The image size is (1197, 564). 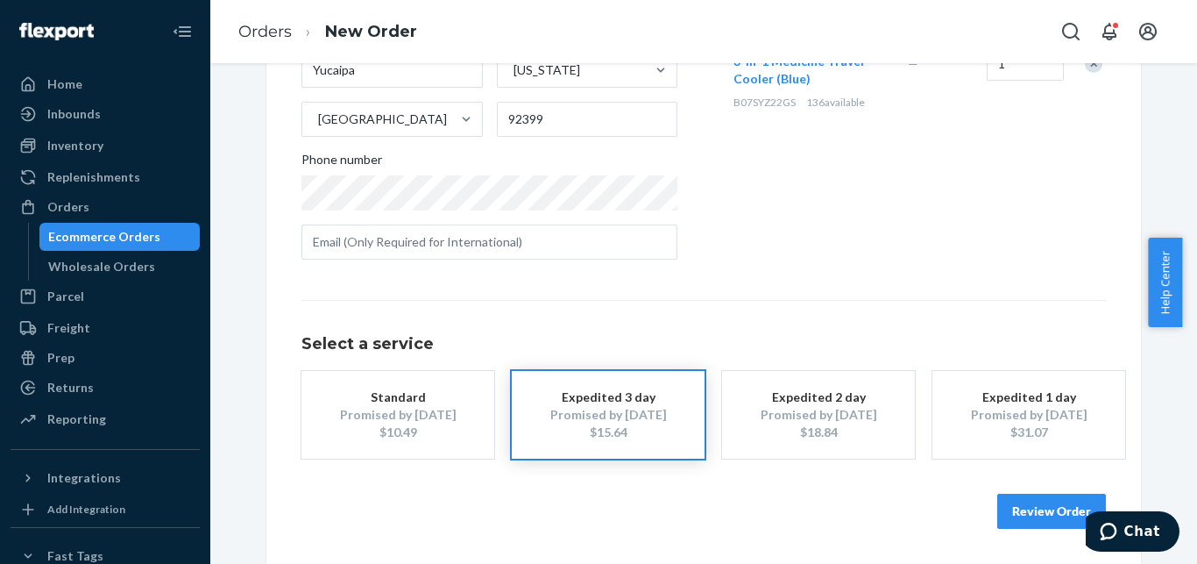 What do you see at coordinates (371, 32) in the screenshot?
I see `a: New Order` at bounding box center [371, 32].